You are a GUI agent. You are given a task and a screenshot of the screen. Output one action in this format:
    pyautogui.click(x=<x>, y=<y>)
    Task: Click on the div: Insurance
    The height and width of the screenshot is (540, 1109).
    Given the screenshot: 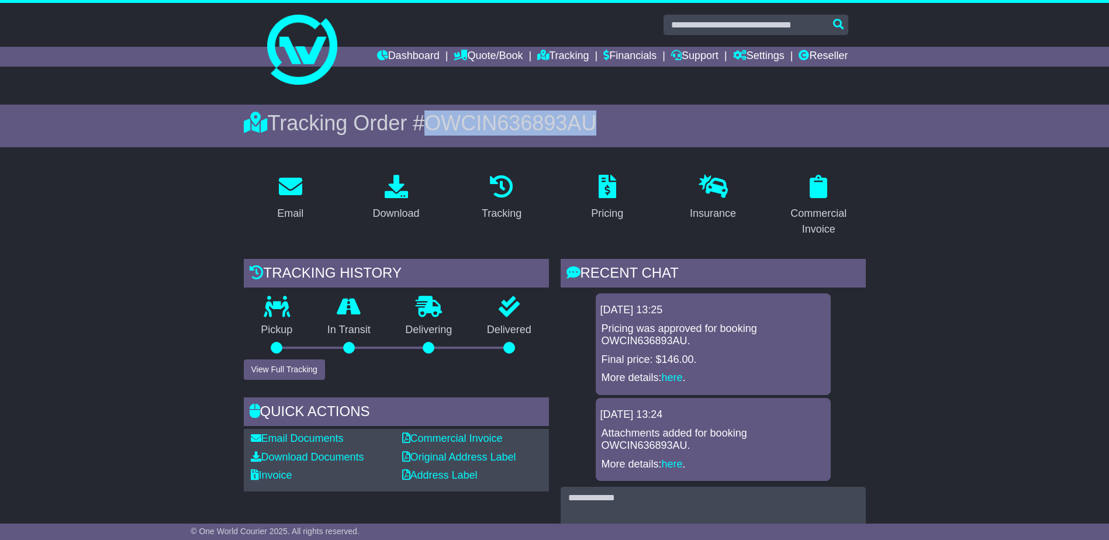 What is the action you would take?
    pyautogui.click(x=713, y=213)
    